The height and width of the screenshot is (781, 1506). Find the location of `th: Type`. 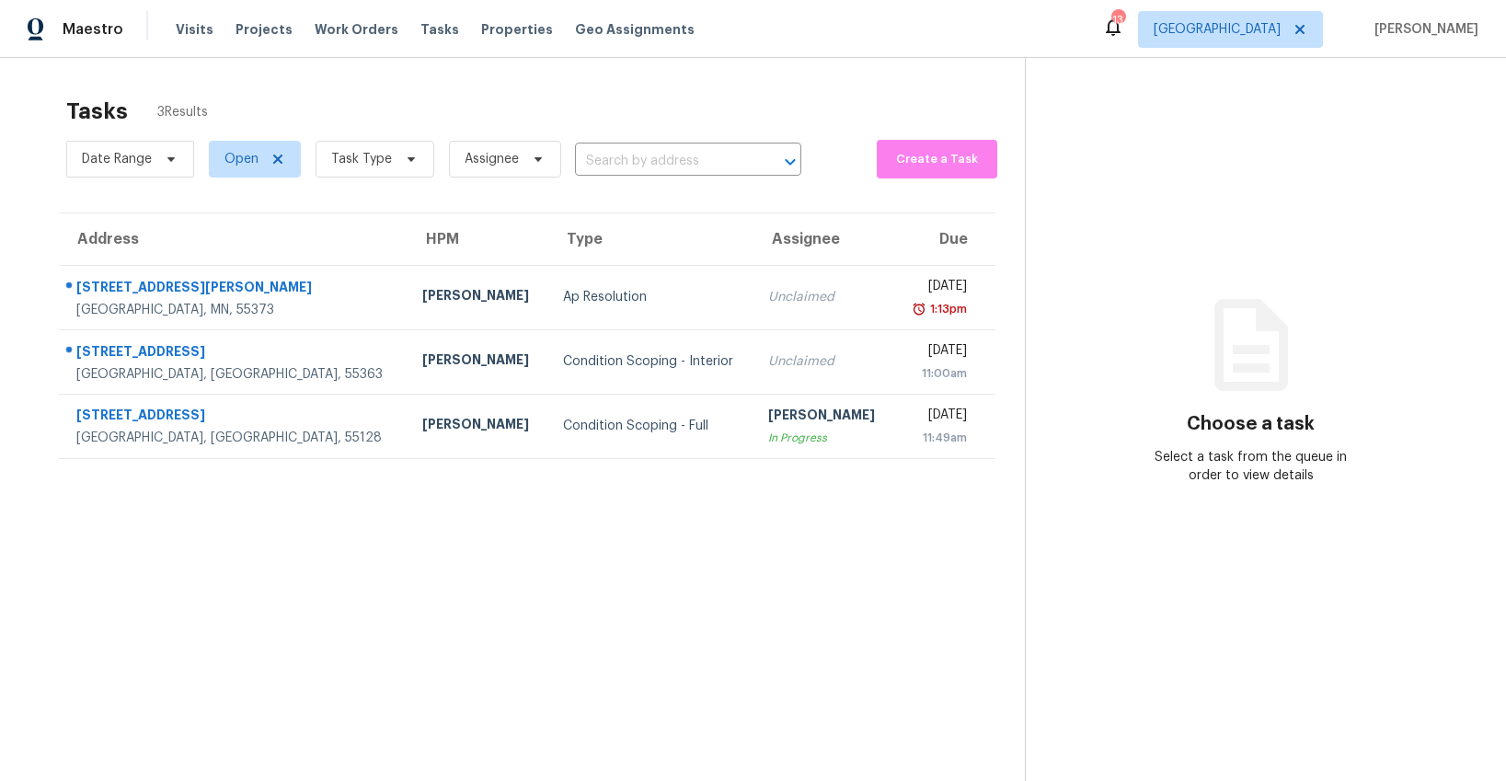

th: Type is located at coordinates (651, 239).